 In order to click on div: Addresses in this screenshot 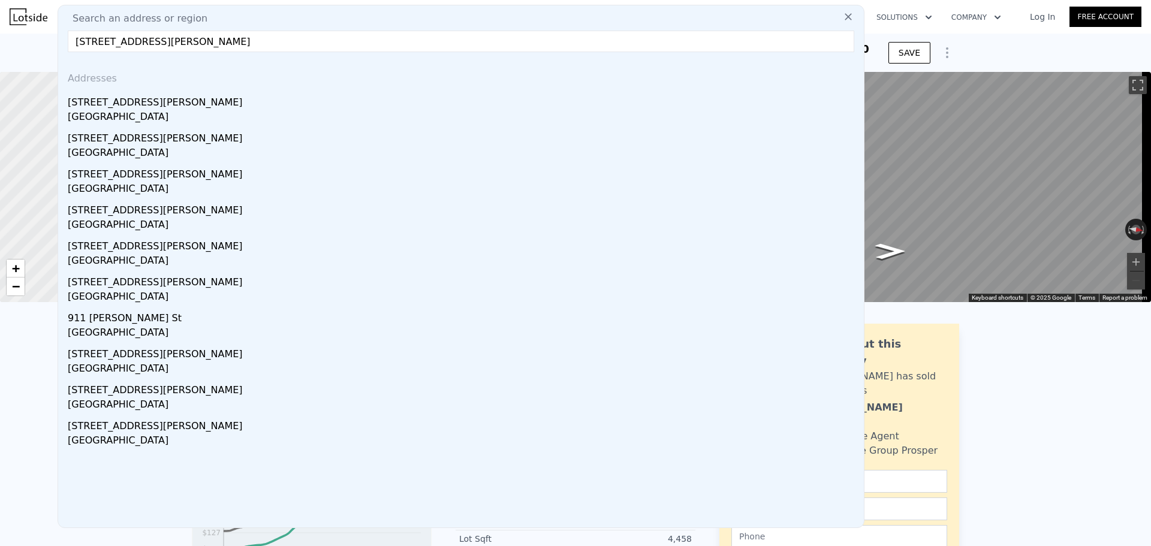, I will do `click(461, 76)`.